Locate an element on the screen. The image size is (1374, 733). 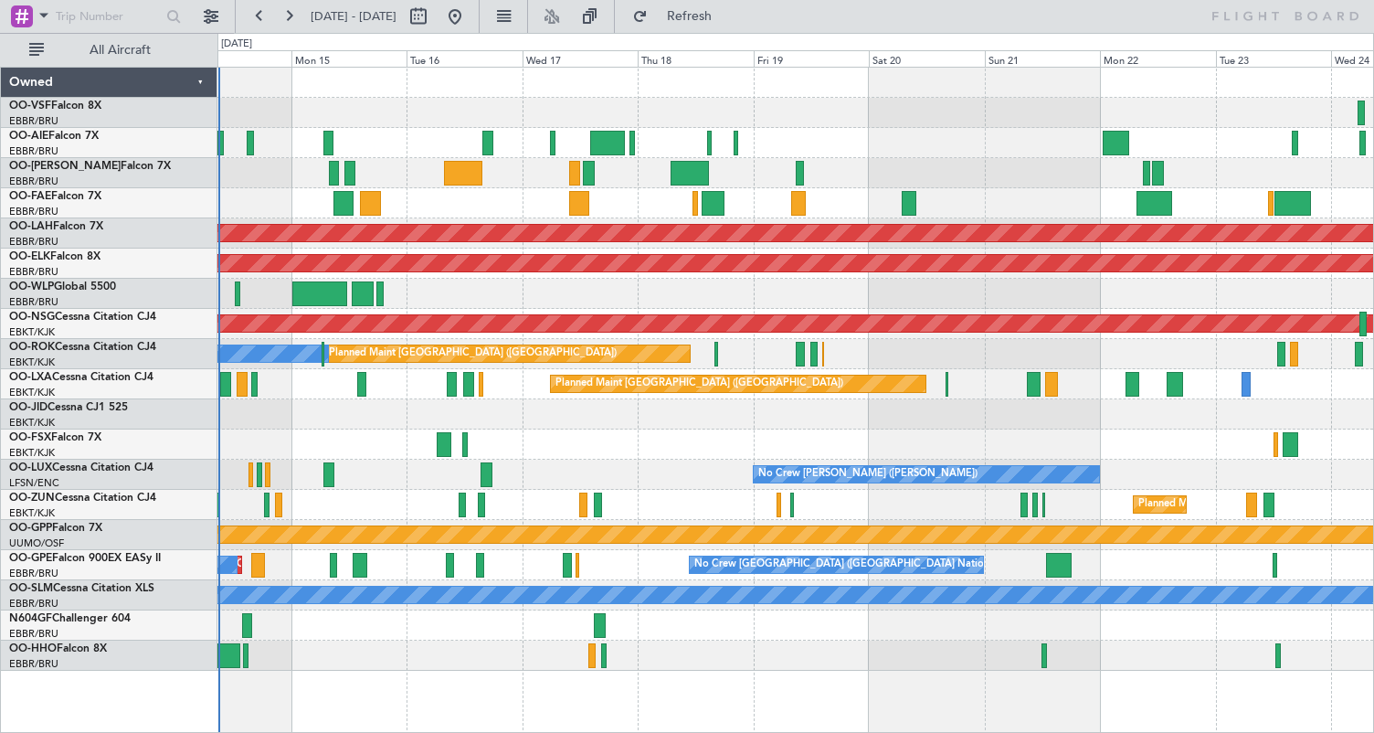
a: N604GFChallenger 604 is located at coordinates (69, 618).